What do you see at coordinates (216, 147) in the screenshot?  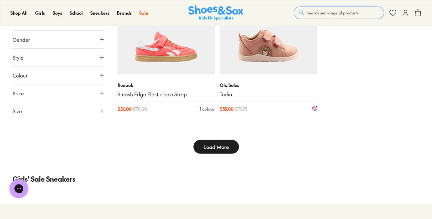 I see `button: Load More` at bounding box center [216, 147].